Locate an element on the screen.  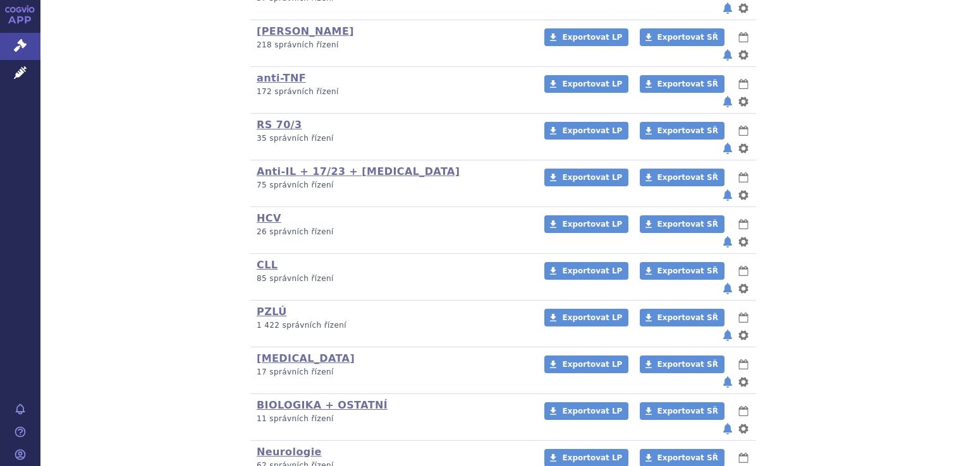
a: RS 70/3 is located at coordinates (279, 125).